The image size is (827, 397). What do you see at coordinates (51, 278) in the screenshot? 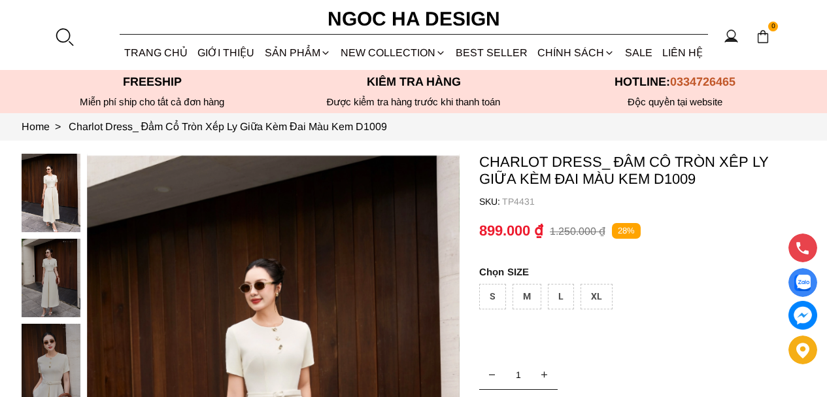
I see `img: Charlot Dress_ Đầm Cổ Tròn Xếp Ly Giữa Kèm Đai Màu Kem D1009_mini_1` at bounding box center [51, 278].